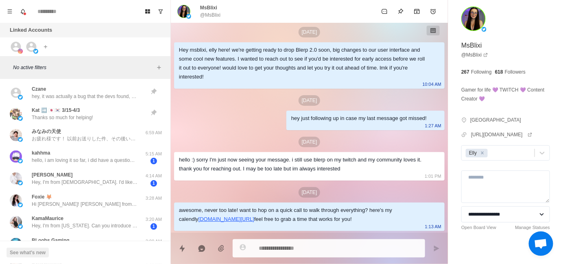 The width and height of the screenshot is (563, 264). What do you see at coordinates (154, 176) in the screenshot?
I see `p: 4:14 AM` at bounding box center [154, 176].